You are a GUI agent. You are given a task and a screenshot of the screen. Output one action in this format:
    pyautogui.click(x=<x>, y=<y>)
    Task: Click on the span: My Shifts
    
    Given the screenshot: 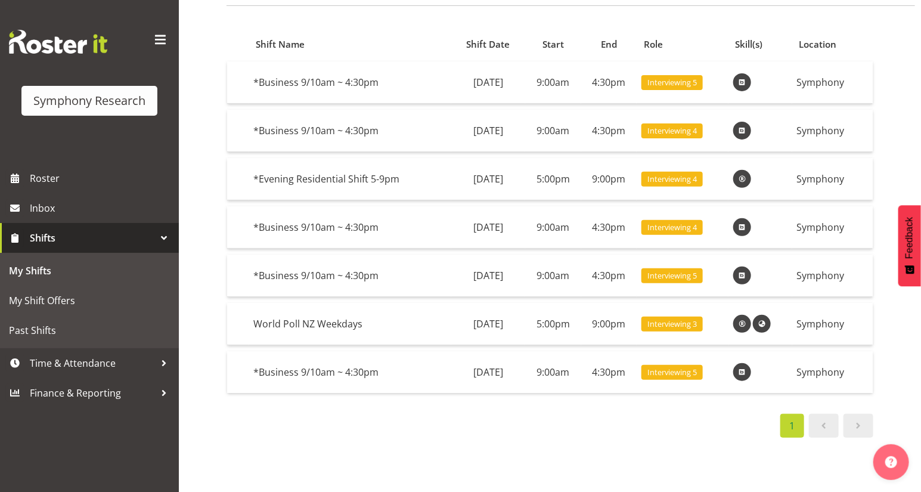 What is the action you would take?
    pyautogui.click(x=89, y=271)
    